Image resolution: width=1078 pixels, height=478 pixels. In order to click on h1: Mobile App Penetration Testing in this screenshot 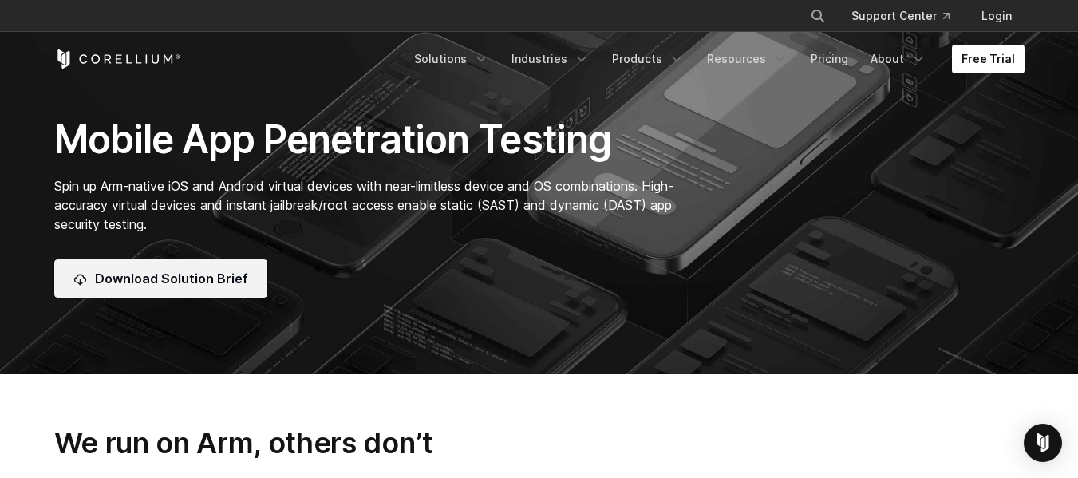, I will do `click(372, 140)`.